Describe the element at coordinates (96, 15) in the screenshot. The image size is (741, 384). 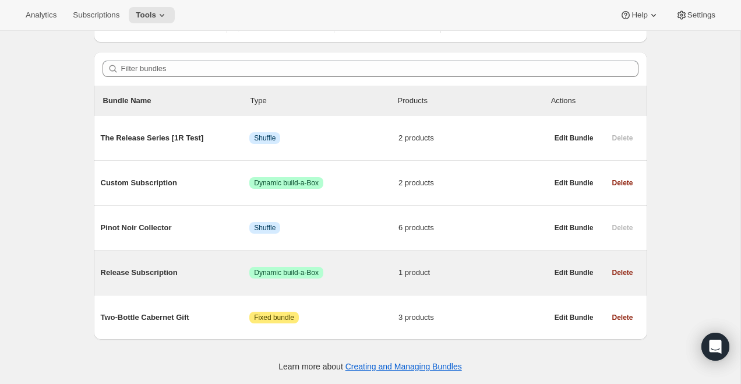
I see `span: Subscriptions` at that location.